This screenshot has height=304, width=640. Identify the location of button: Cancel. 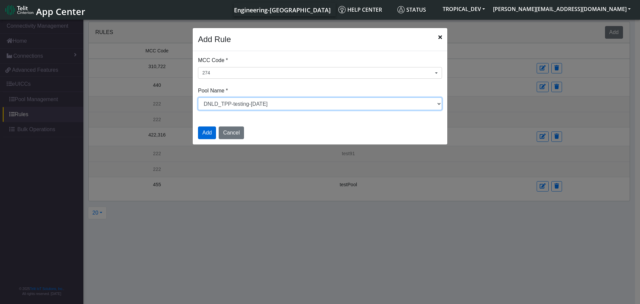
(231, 133).